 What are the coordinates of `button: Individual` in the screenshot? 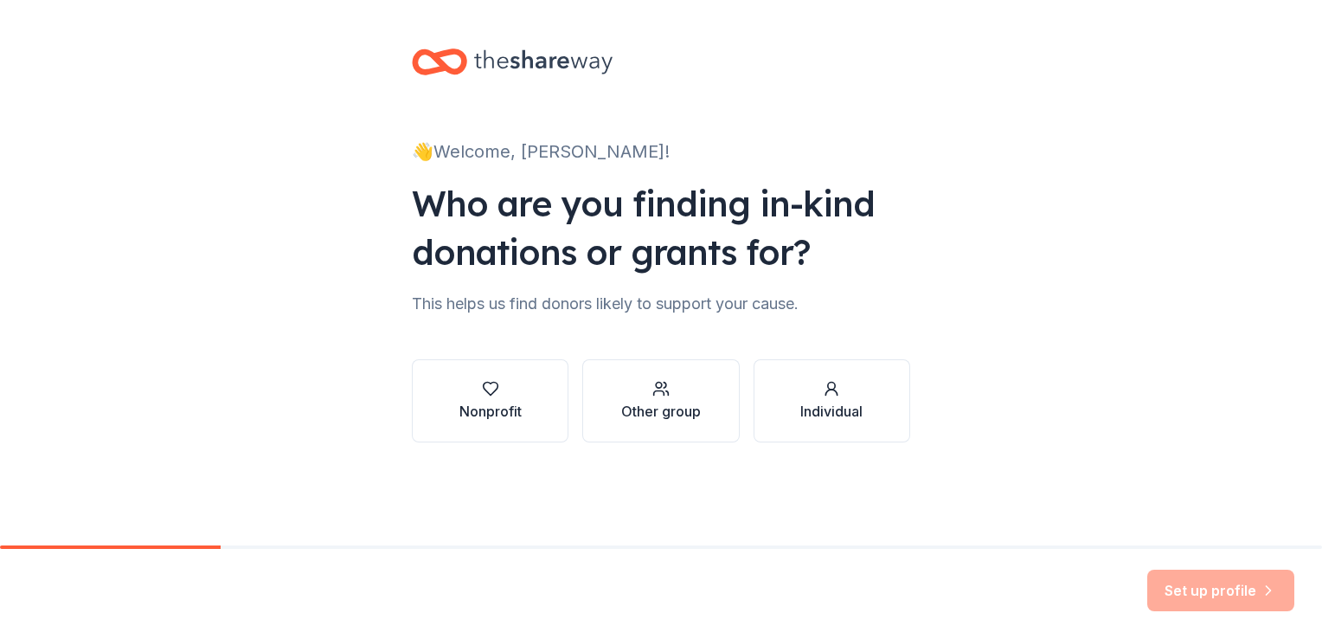 It's located at (832, 401).